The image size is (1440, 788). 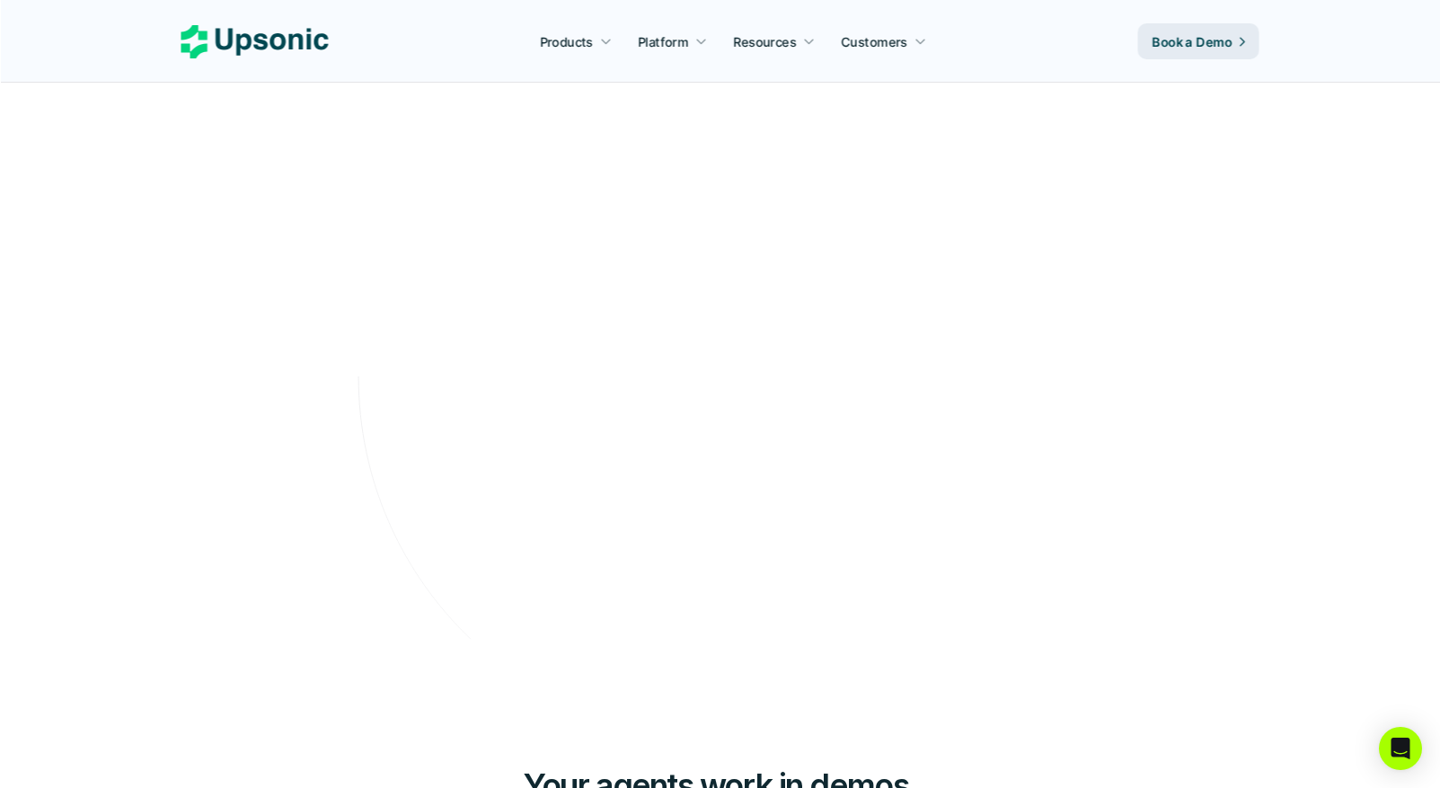 What do you see at coordinates (663, 41) in the screenshot?
I see `p: Platform` at bounding box center [663, 41].